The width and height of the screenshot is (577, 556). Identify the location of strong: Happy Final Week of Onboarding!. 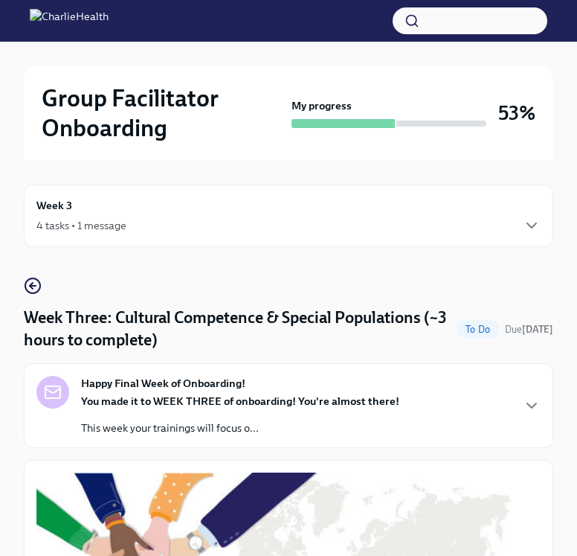
(163, 383).